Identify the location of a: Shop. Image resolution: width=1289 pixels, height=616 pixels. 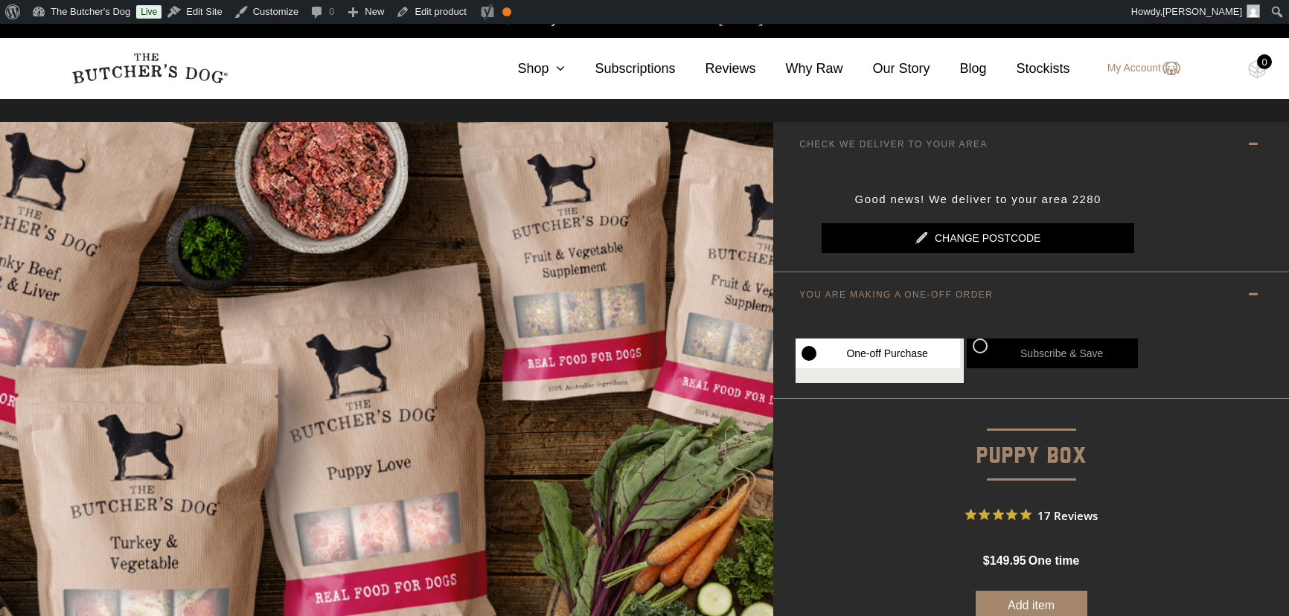
(526, 68).